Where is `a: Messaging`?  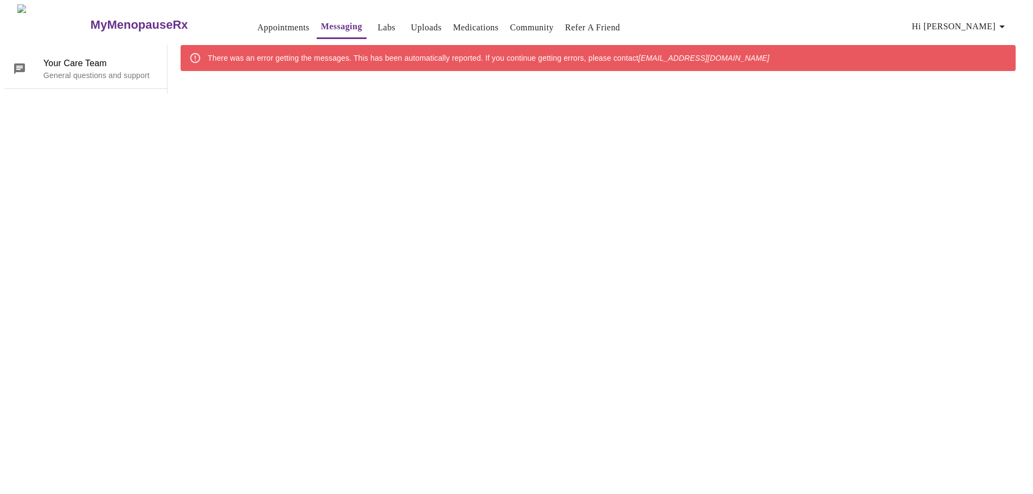
a: Messaging is located at coordinates (342, 27).